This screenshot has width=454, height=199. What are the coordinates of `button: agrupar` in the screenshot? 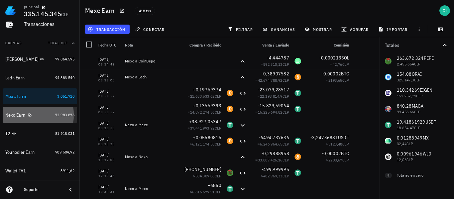 It's located at (356, 29).